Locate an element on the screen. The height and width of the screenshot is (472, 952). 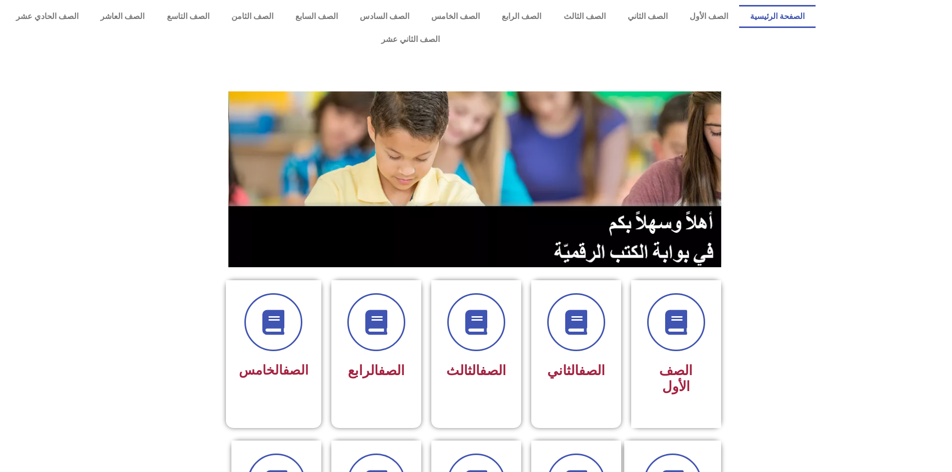
a: الصف الحادي عشر is located at coordinates (47, 16).